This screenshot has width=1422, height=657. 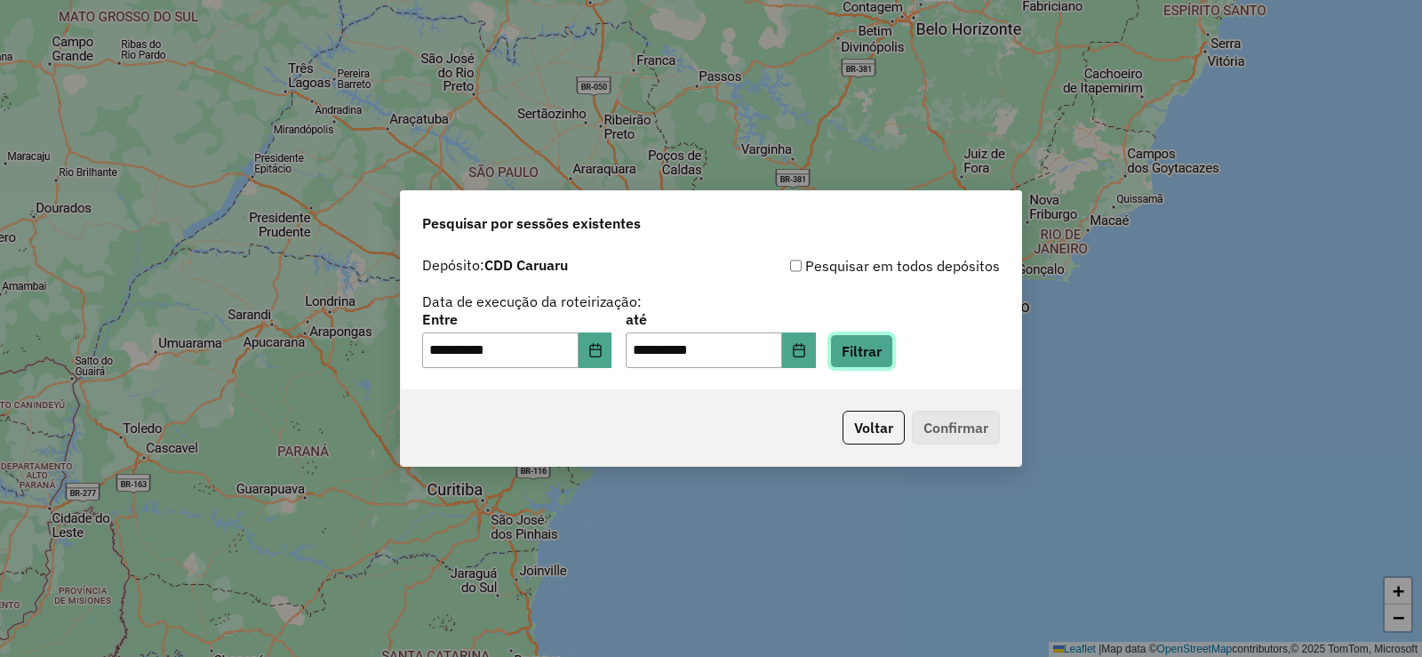 What do you see at coordinates (532, 301) in the screenshot?
I see `label: Data de execução da roteirização:` at bounding box center [532, 301].